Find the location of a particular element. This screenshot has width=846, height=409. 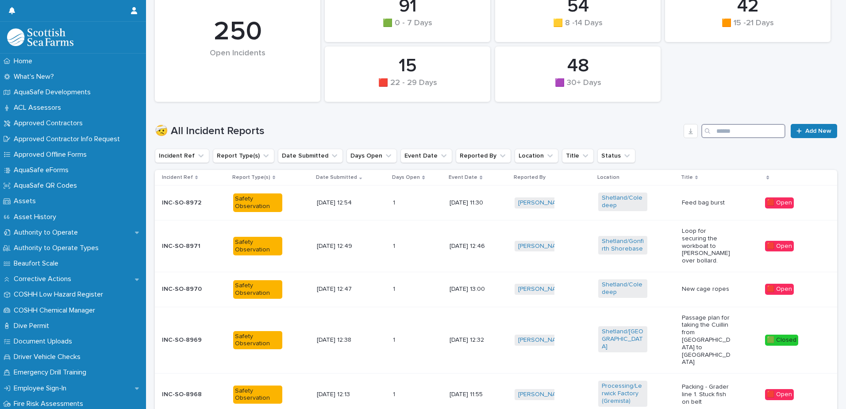

button: Title is located at coordinates (578, 156).